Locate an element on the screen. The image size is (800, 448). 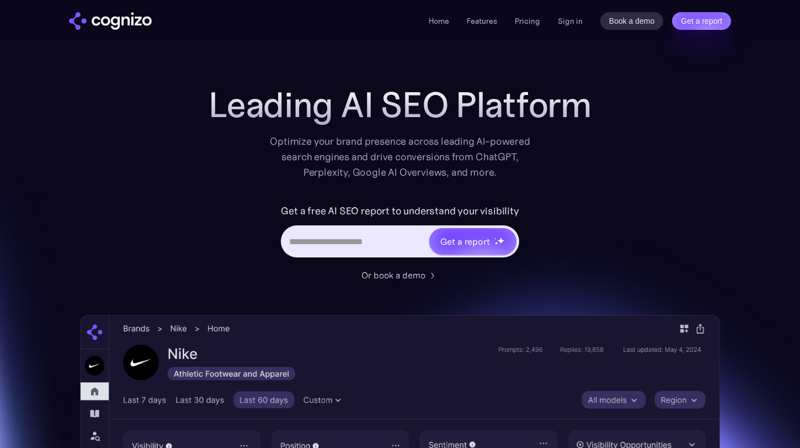
a: Pricing is located at coordinates (528, 21).